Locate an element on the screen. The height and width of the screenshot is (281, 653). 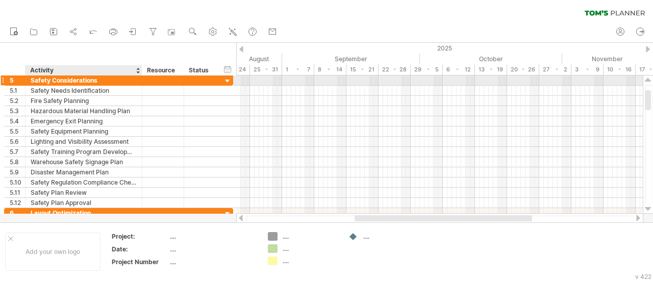
div: 8 - 14 is located at coordinates (330, 69).